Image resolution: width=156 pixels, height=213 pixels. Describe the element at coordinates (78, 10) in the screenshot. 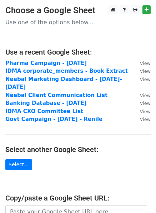

I see `h3: Choose a Google Sheet` at that location.